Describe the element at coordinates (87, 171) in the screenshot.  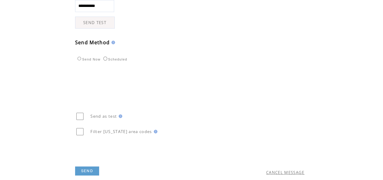
I see `a: SEND` at that location.